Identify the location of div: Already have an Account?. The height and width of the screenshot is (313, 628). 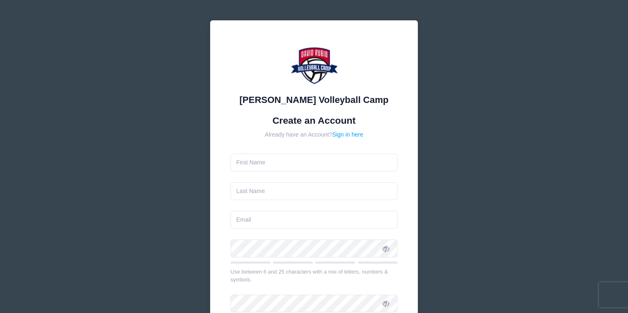
(314, 135).